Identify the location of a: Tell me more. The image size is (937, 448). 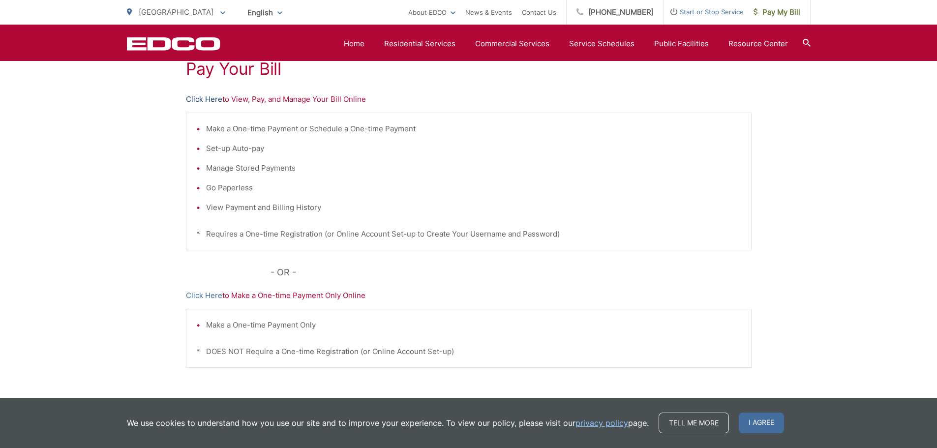
(694, 423).